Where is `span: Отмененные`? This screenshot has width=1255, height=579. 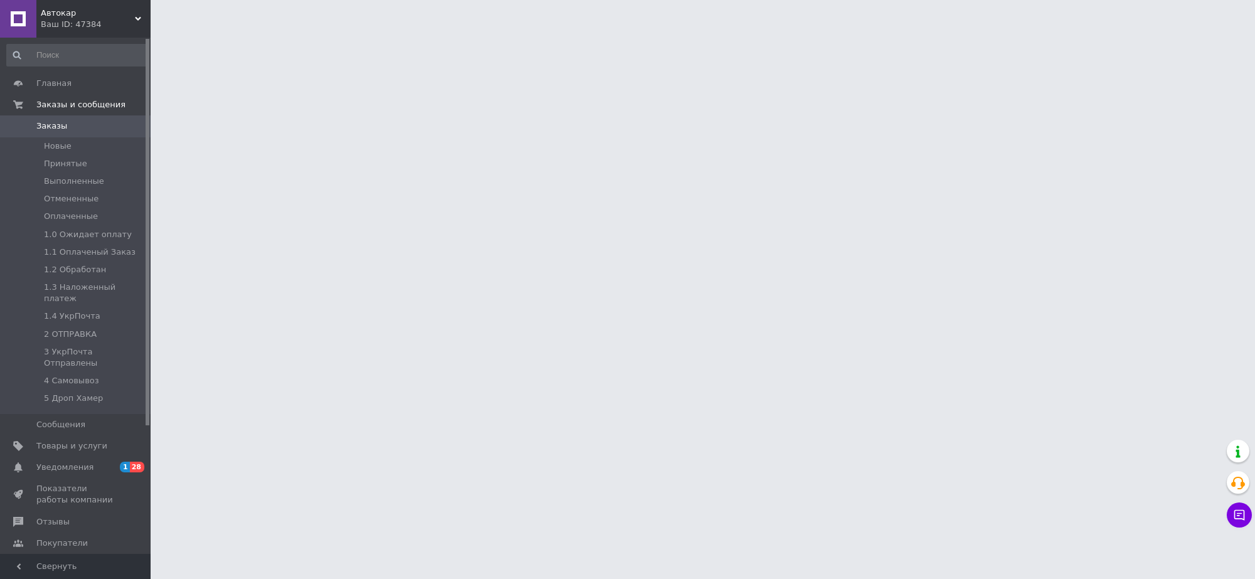
span: Отмененные is located at coordinates (71, 199).